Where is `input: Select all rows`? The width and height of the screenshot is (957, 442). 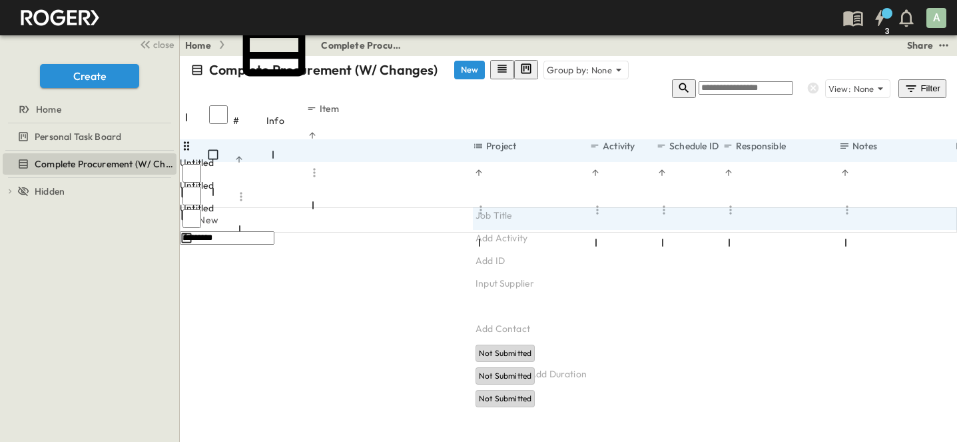
input: Select all rows is located at coordinates (218, 115).